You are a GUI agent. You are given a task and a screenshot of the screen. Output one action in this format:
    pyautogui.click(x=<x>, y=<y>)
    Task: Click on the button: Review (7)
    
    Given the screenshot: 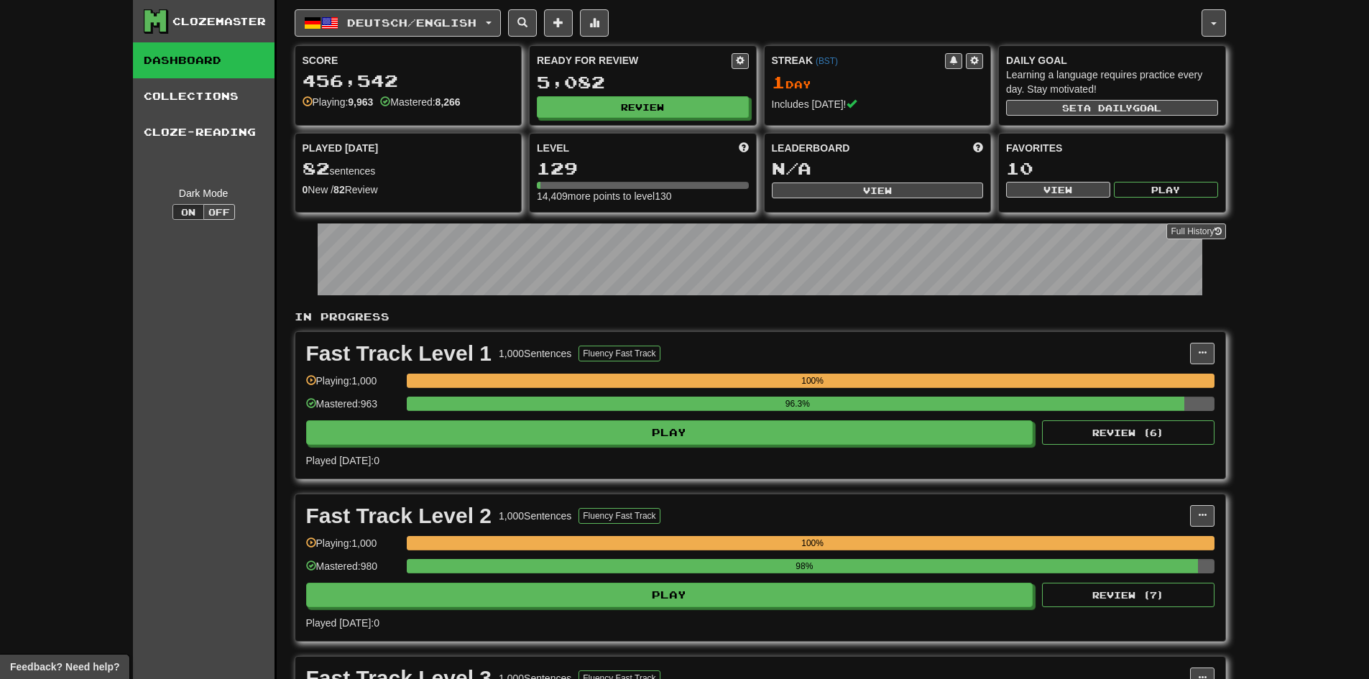 What is the action you would take?
    pyautogui.click(x=1128, y=595)
    